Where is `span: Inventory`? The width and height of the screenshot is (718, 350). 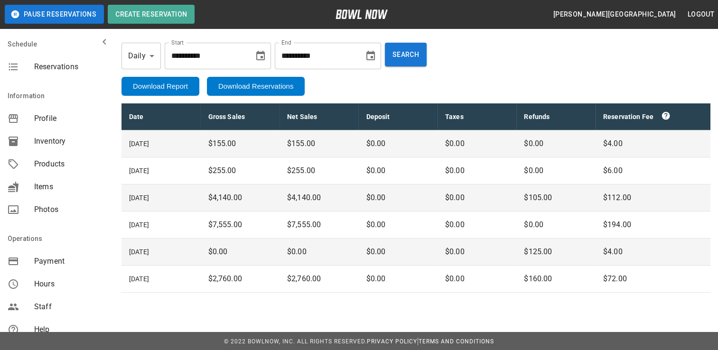 span: Inventory is located at coordinates (70, 141).